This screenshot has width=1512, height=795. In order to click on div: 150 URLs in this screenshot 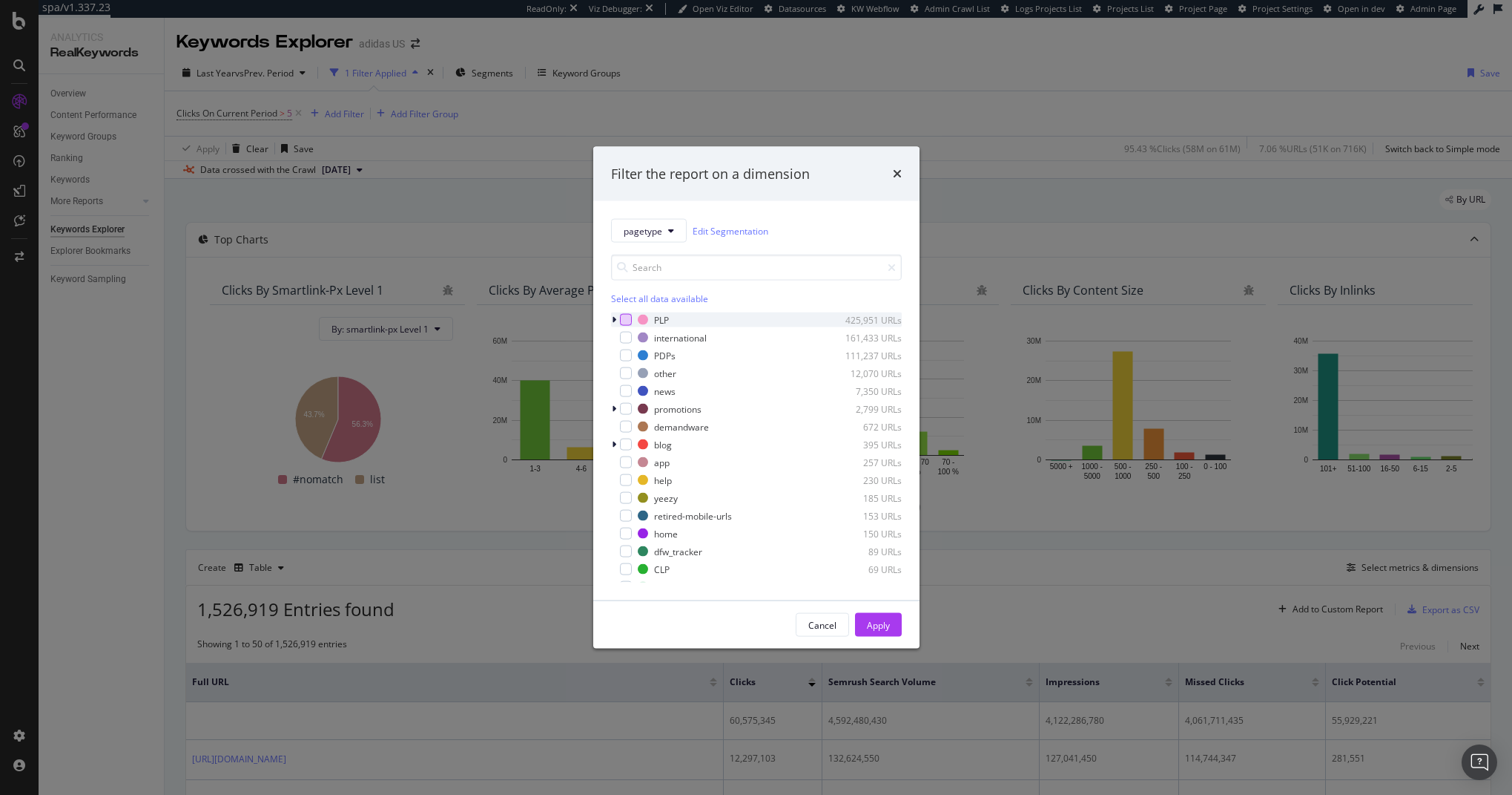, I will do `click(865, 533)`.